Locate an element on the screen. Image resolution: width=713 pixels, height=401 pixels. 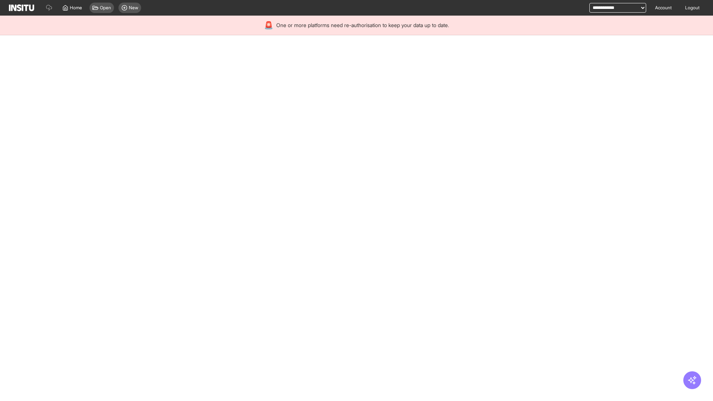
span: Home is located at coordinates (76, 8).